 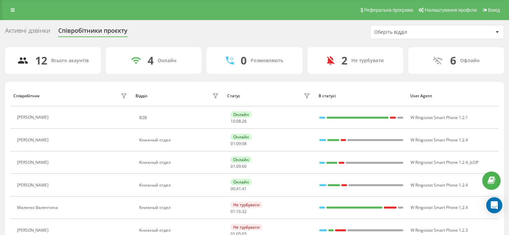 I want to click on span: 26, so click(x=244, y=121).